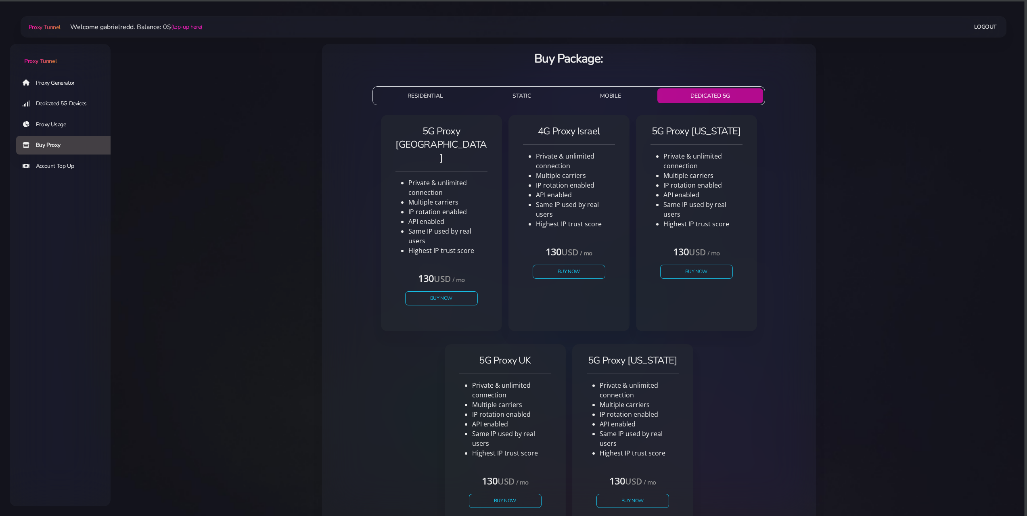  I want to click on a: Proxy Usage, so click(67, 125).